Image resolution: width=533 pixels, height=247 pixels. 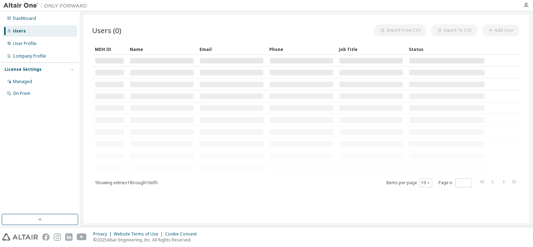 What do you see at coordinates (409, 183) in the screenshot?
I see `span: Items per page` at bounding box center [409, 183].